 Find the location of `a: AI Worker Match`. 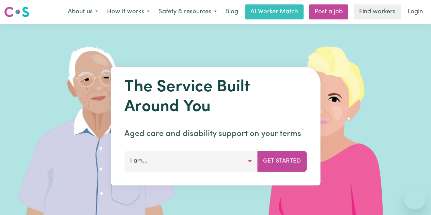

a: AI Worker Match is located at coordinates (274, 12).